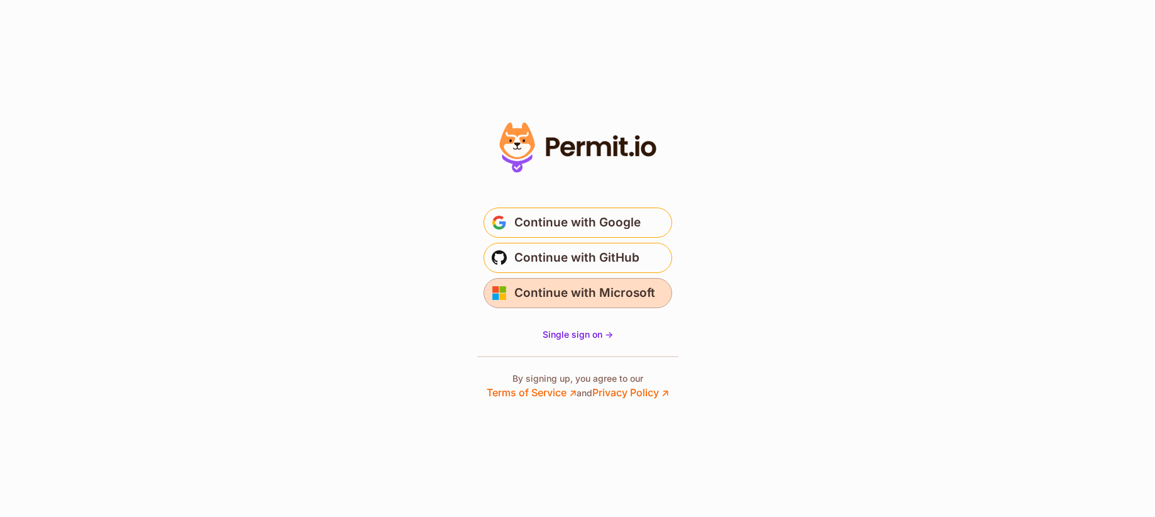 This screenshot has width=1155, height=517. I want to click on span: Continue with Microsoft, so click(585, 293).